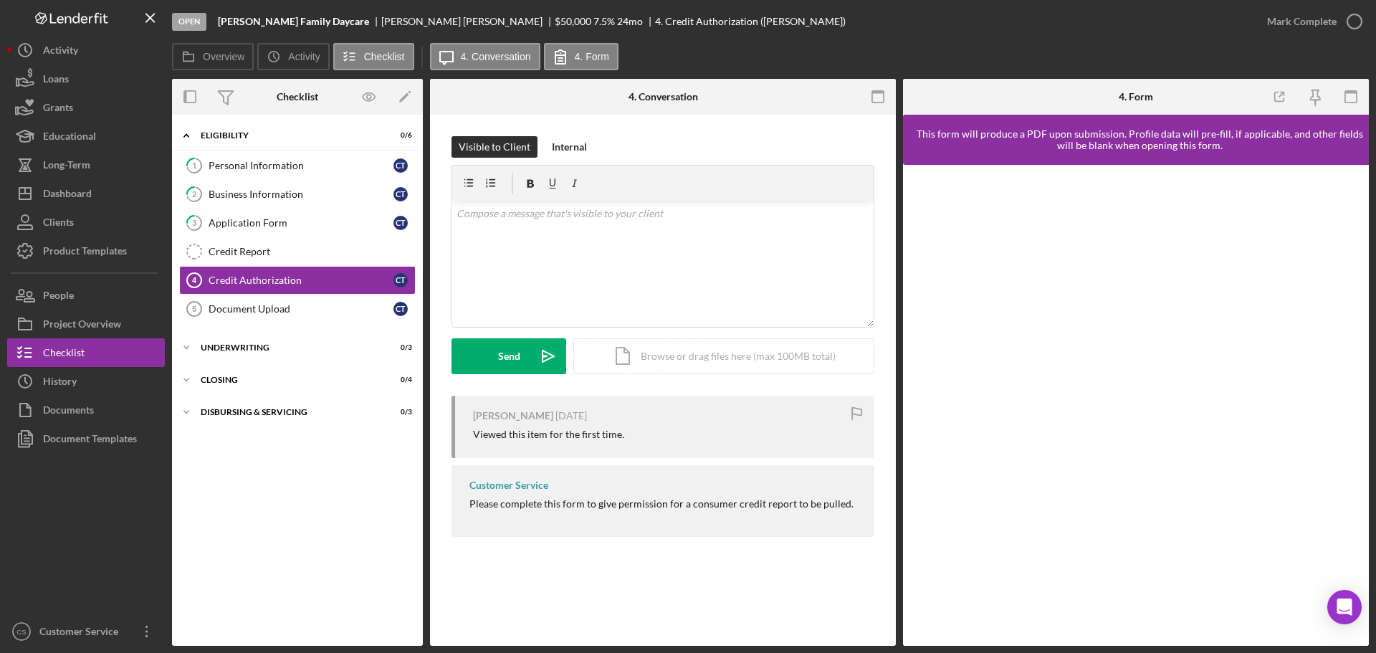  I want to click on div: Activity, so click(60, 52).